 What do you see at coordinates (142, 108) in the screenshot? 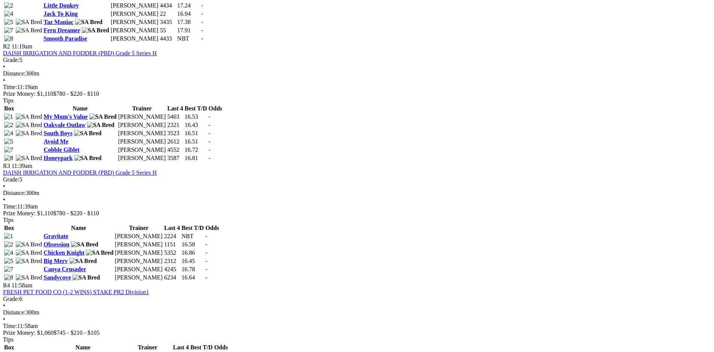
I see `th: Trainer` at bounding box center [142, 108].